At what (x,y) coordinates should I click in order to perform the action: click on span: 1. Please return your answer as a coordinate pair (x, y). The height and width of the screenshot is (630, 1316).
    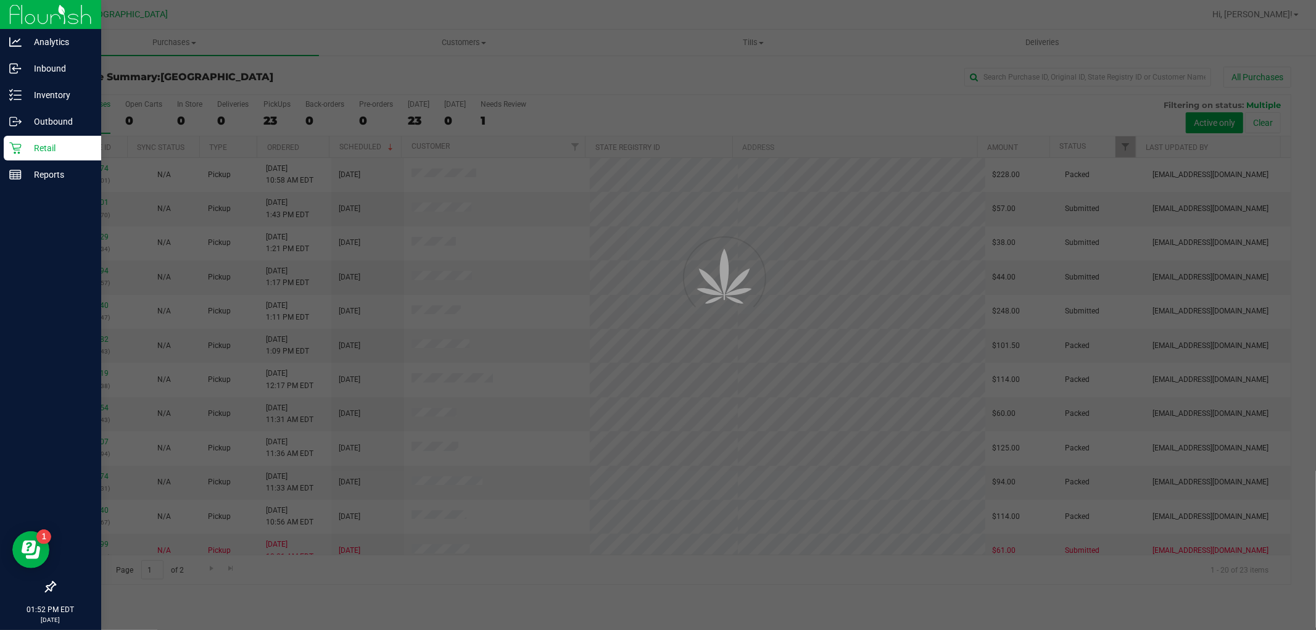
    Looking at the image, I should click on (7, 7).